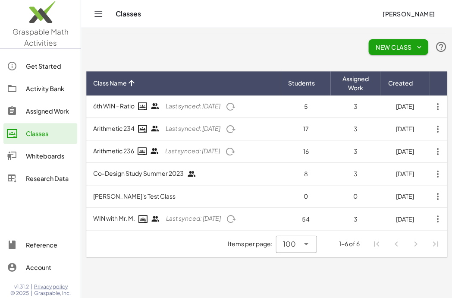 Image resolution: width=452 pixels, height=298 pixels. Describe the element at coordinates (41, 37) in the screenshot. I see `span: Graspable Math Activities` at that location.